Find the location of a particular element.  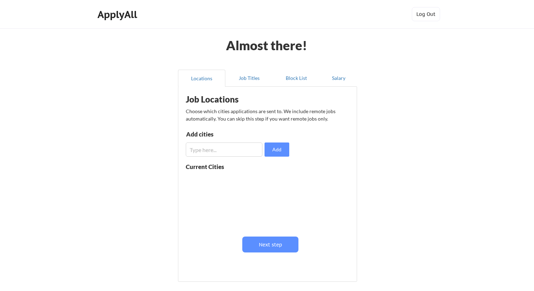

button: Next step is located at coordinates (270, 244).